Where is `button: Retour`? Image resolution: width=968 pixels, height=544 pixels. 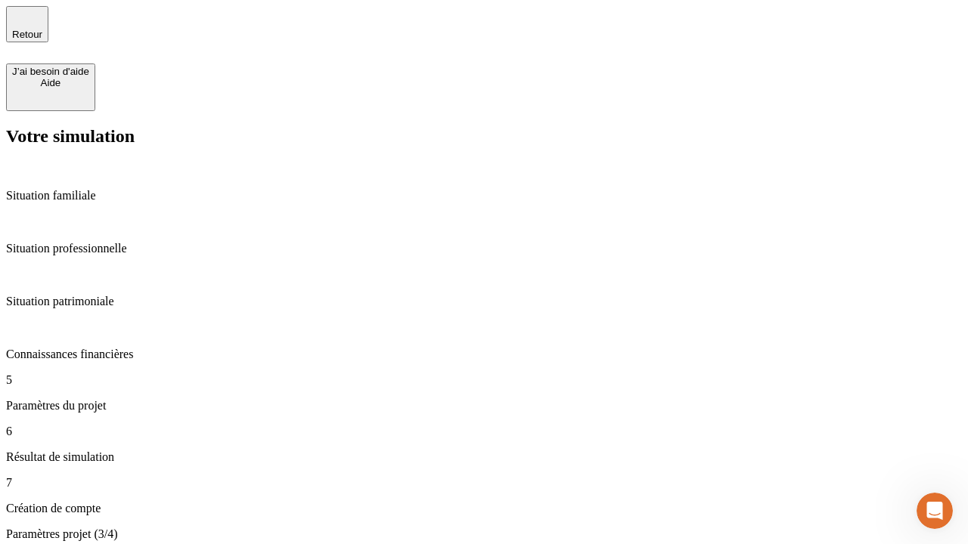 button: Retour is located at coordinates (27, 24).